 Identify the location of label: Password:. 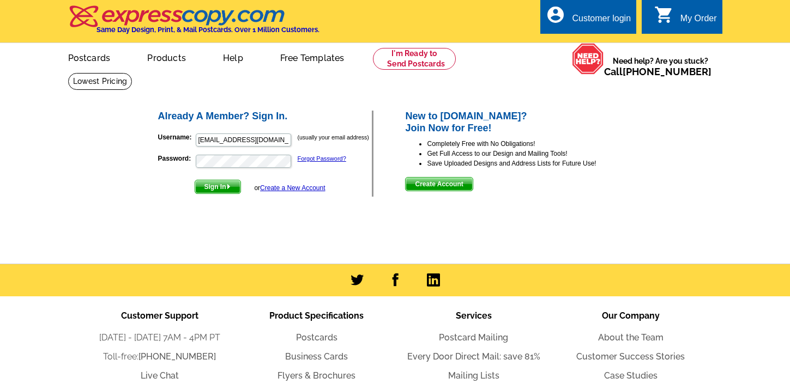
(176, 159).